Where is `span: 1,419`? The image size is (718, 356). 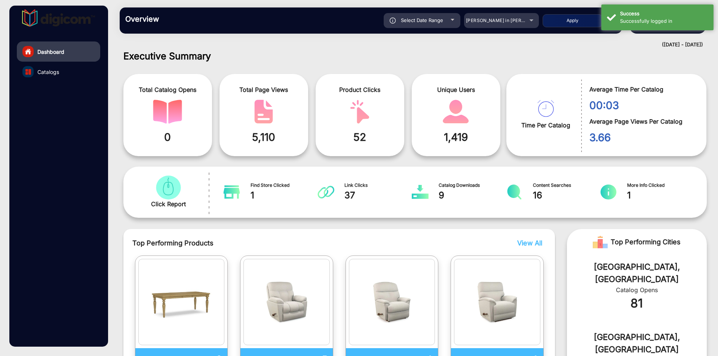
span: 1,419 is located at coordinates (456, 137).